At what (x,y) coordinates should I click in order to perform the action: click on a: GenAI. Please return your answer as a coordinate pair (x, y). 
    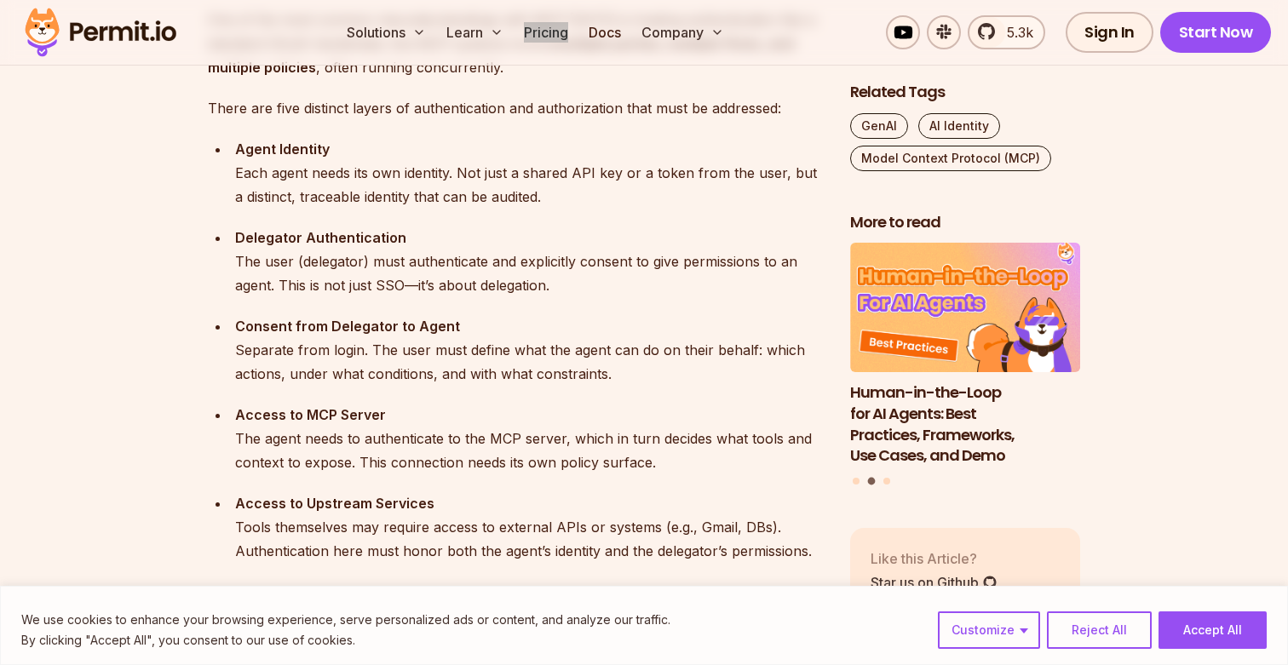
    Looking at the image, I should click on (879, 126).